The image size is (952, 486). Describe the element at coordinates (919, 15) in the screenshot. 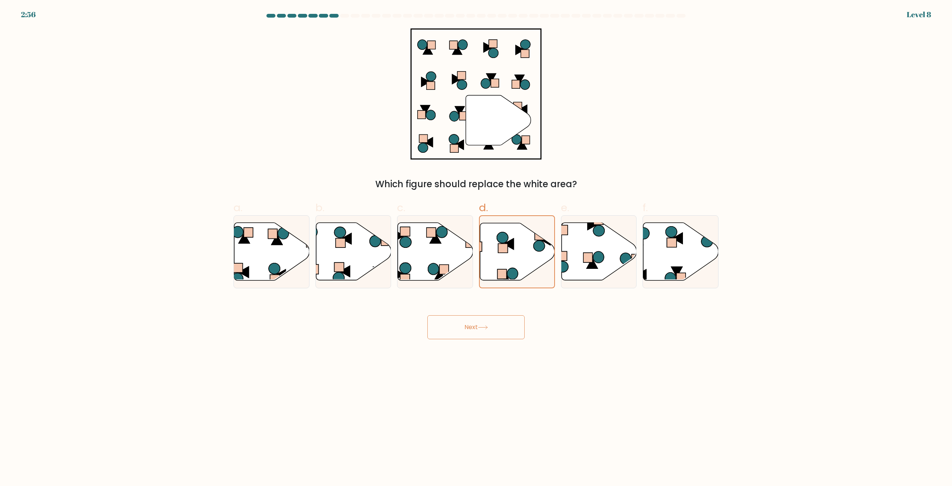

I see `div: Level 8` at that location.